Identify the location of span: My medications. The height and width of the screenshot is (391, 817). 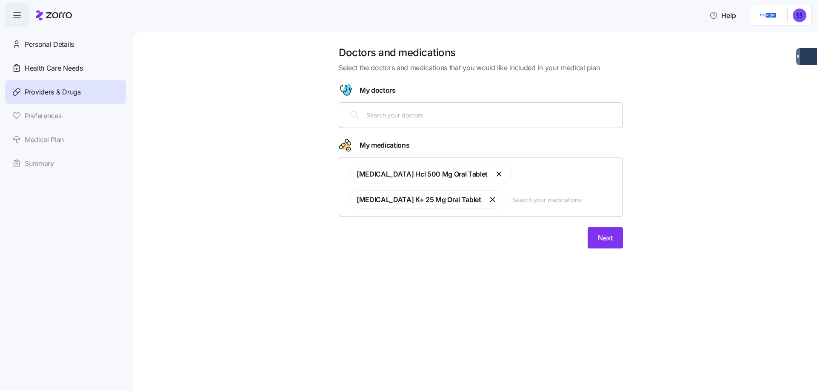
(385, 145).